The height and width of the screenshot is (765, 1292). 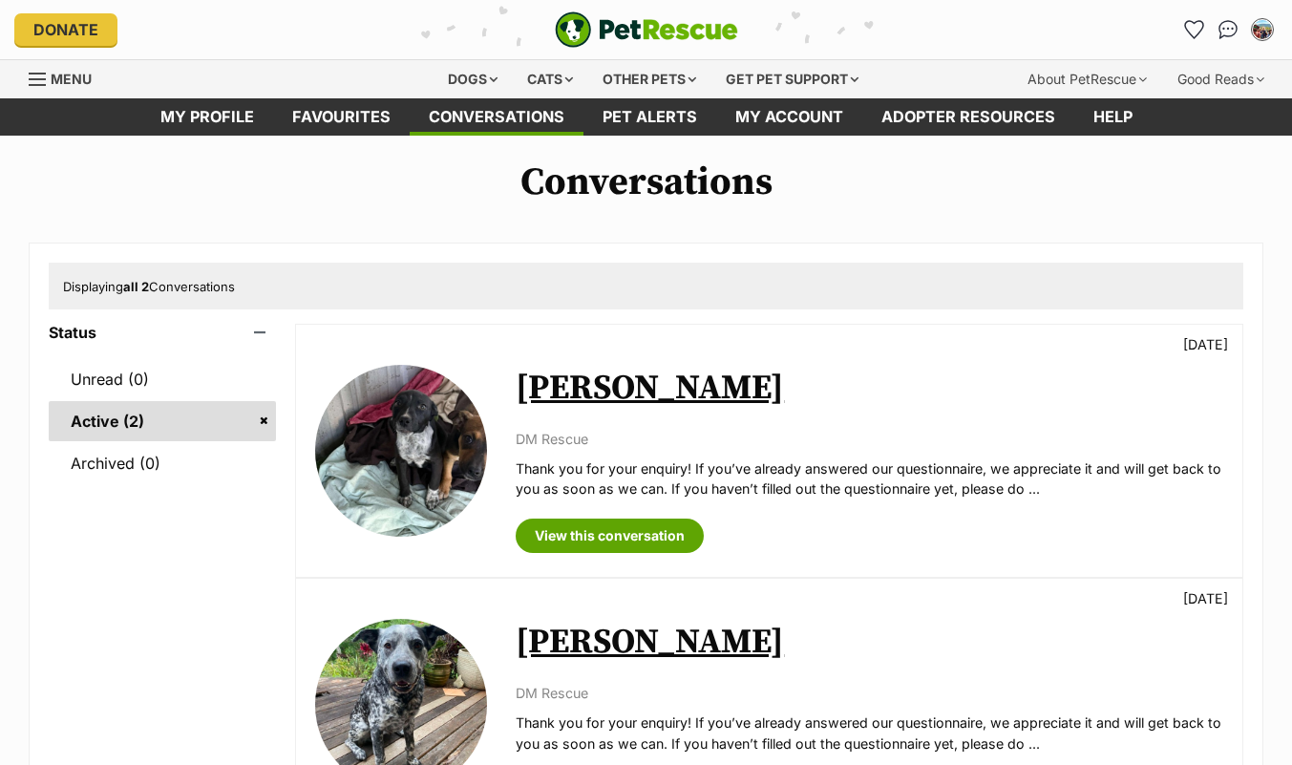 I want to click on a: PetRescue, so click(x=646, y=30).